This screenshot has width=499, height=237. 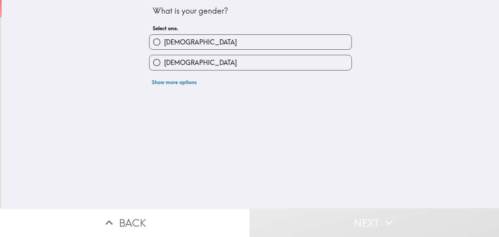 I want to click on div: What is your gender?, so click(x=251, y=11).